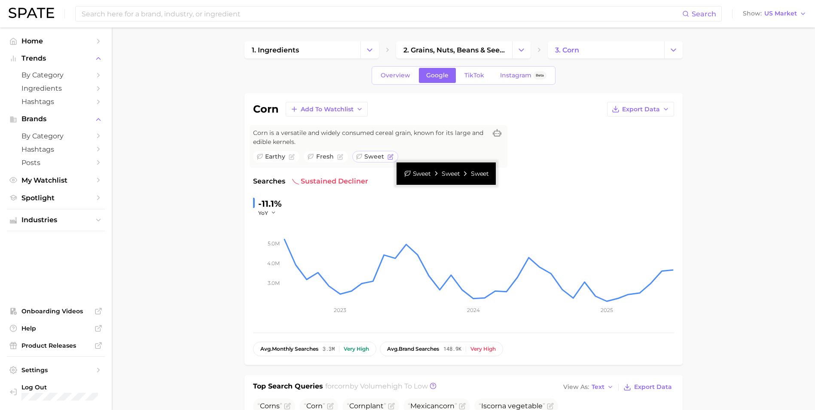  Describe the element at coordinates (512, 406) in the screenshot. I see `span: Is a vegetable` at that location.